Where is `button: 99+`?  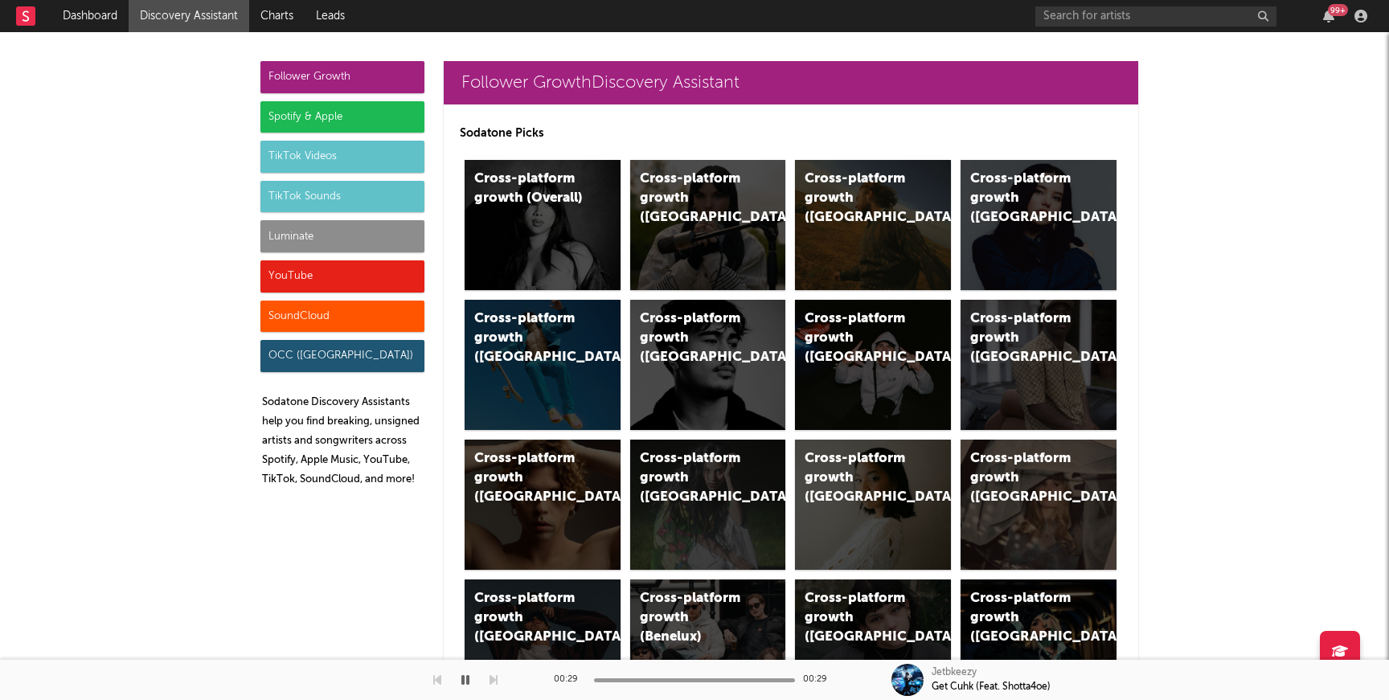 button: 99+ is located at coordinates (1328, 16).